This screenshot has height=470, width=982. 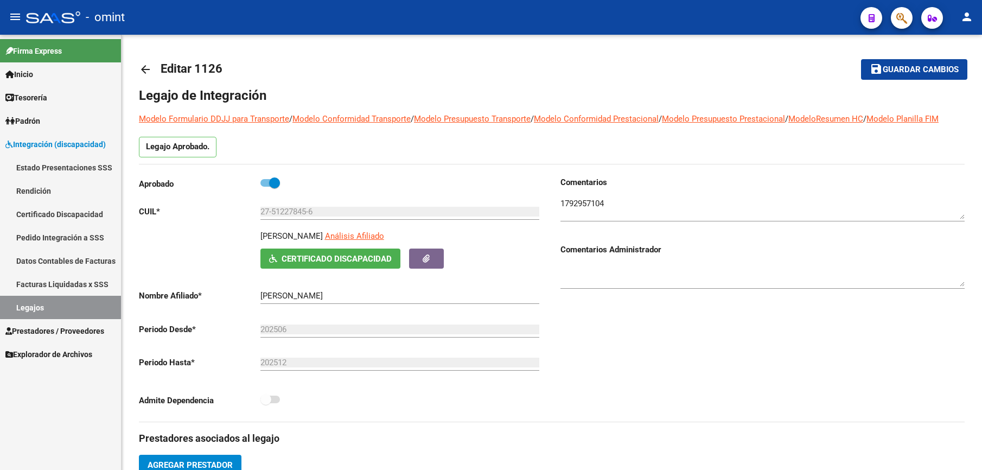 What do you see at coordinates (826, 119) in the screenshot?
I see `a: ModeloResumen HC` at bounding box center [826, 119].